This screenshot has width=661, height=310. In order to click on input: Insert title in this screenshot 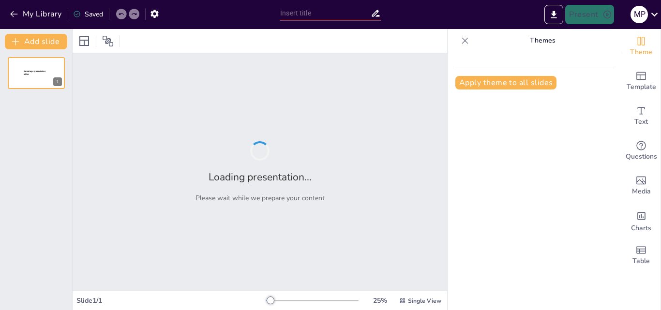, I will do `click(325, 13)`.